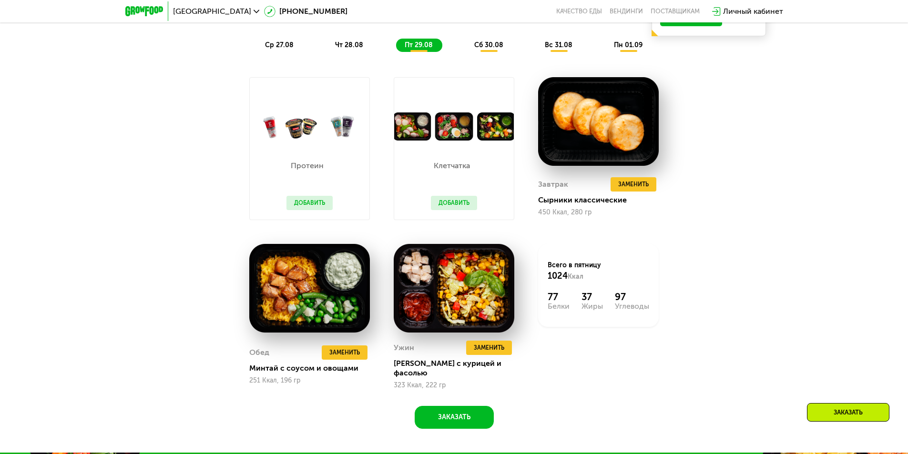  I want to click on span: вс 31.08, so click(559, 45).